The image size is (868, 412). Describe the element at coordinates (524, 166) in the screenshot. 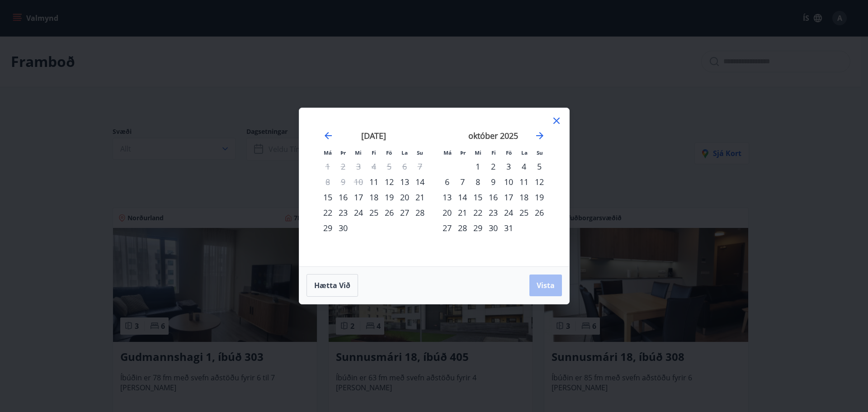

I see `td: Choose laugardagur, 4. október 2025 as your check-in date. It’s available.` at that location.